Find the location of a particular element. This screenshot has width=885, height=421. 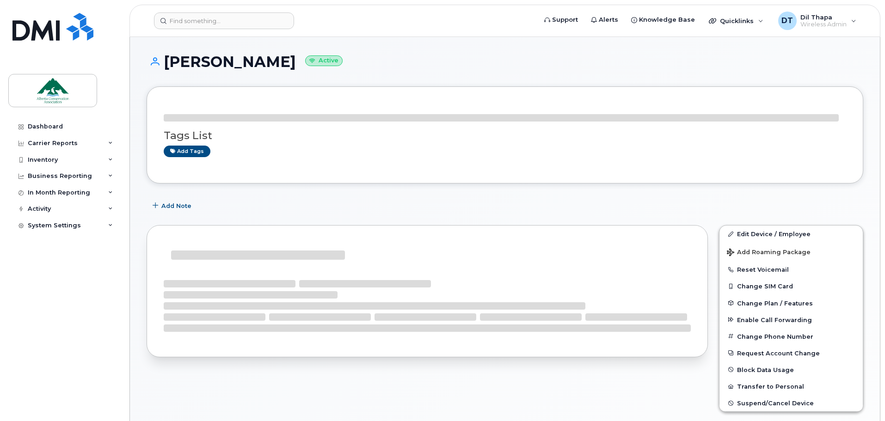

a: Edit Device / Employee is located at coordinates (791, 234).